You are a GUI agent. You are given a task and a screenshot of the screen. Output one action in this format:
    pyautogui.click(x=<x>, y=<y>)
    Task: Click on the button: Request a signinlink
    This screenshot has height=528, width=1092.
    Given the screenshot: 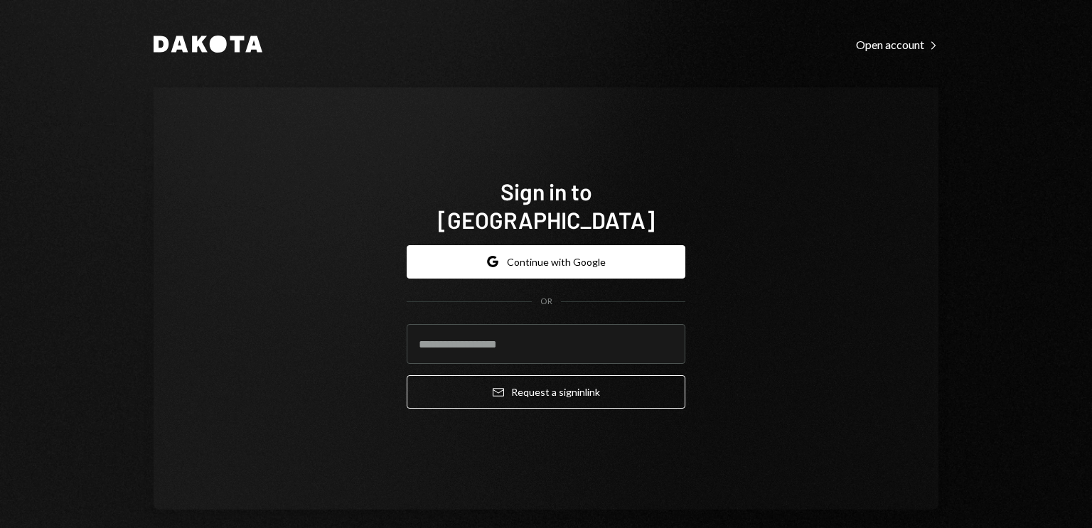 What is the action you would take?
    pyautogui.click(x=546, y=392)
    